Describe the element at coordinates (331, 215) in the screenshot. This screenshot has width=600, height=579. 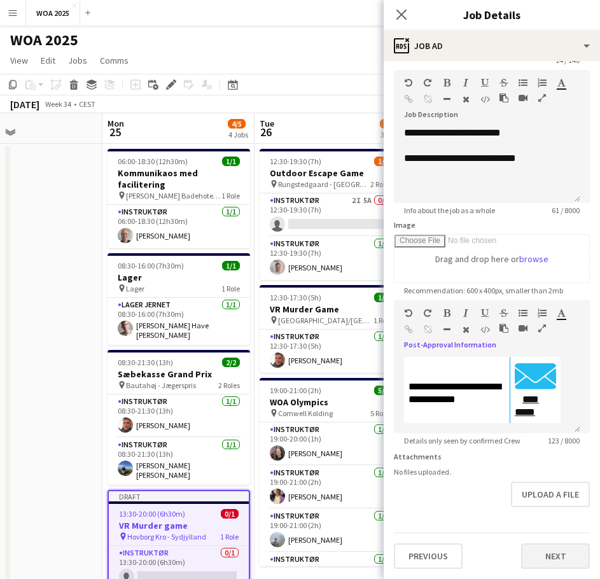
I see `app-card-role: Instruktør2I5A0/112:30-19:30 (7h)` at that location.